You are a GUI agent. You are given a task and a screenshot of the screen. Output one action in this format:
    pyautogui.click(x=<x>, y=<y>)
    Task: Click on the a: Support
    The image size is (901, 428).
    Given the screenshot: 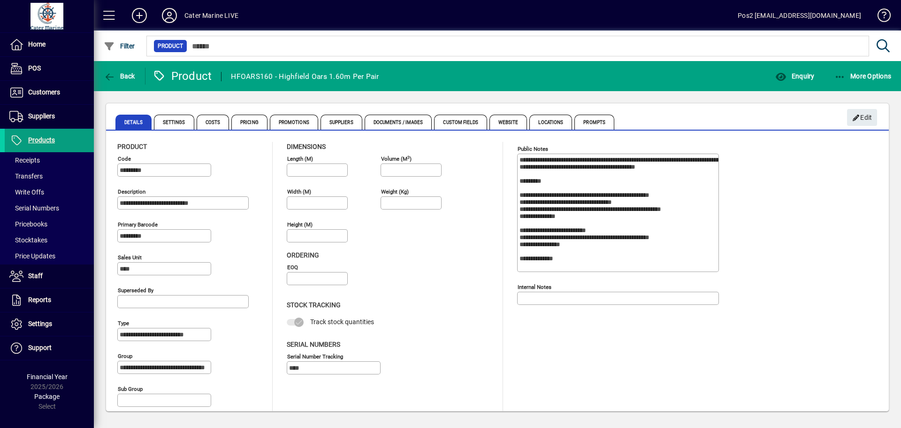 What is the action you would take?
    pyautogui.click(x=49, y=348)
    